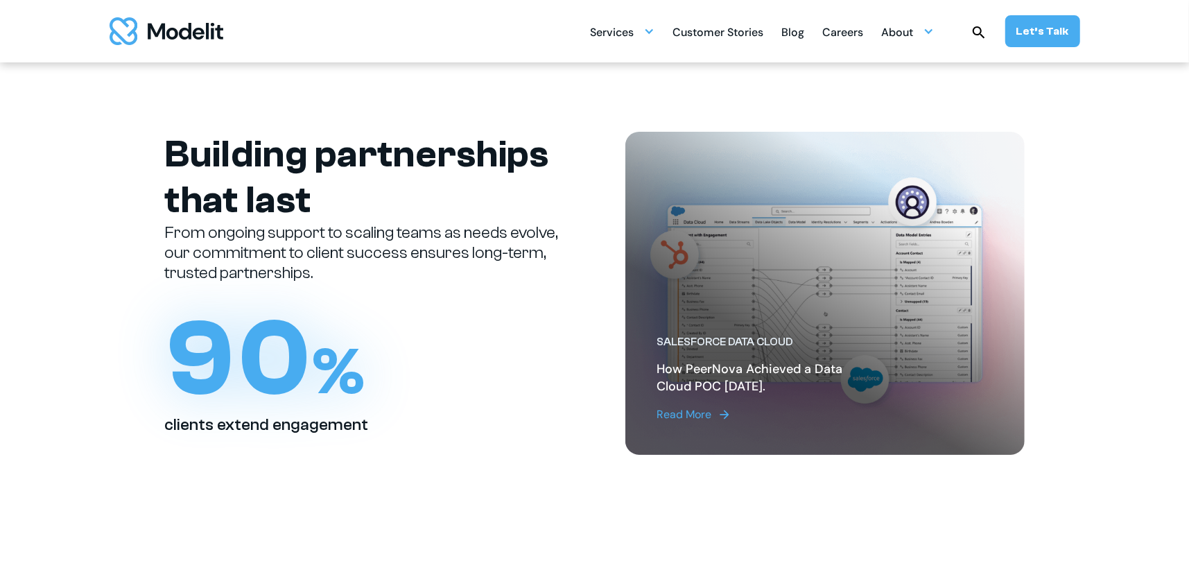 This screenshot has width=1189, height=561. I want to click on div: Read More, so click(684, 415).